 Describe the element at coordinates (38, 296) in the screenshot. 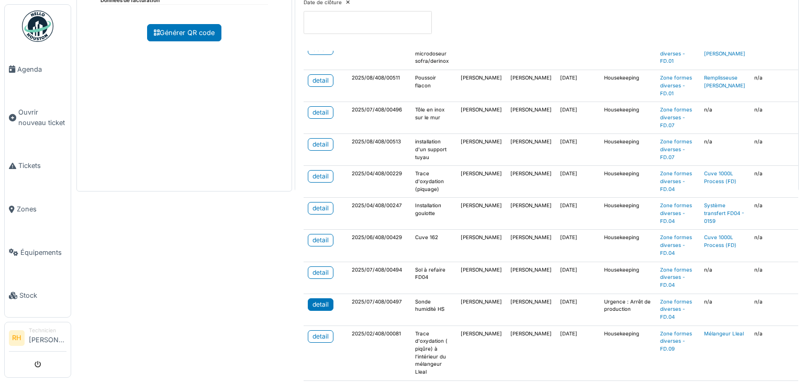

I see `a: Stock` at that location.